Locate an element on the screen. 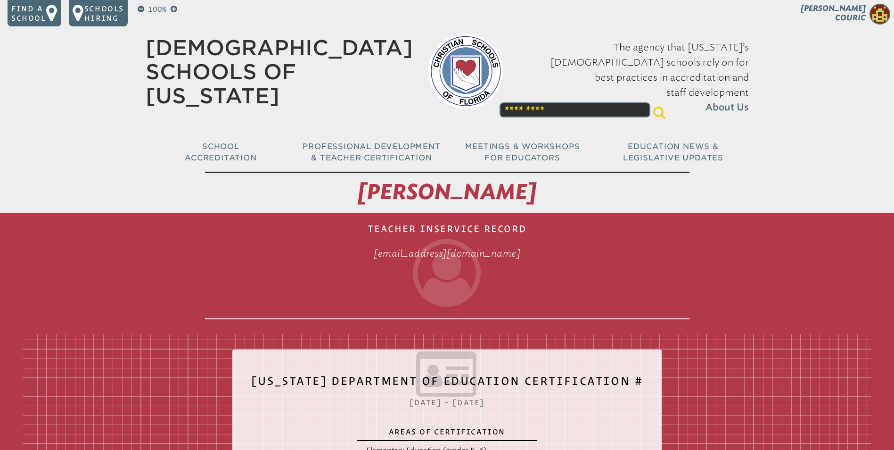  span: Education News & Legislative Updates is located at coordinates (673, 152).